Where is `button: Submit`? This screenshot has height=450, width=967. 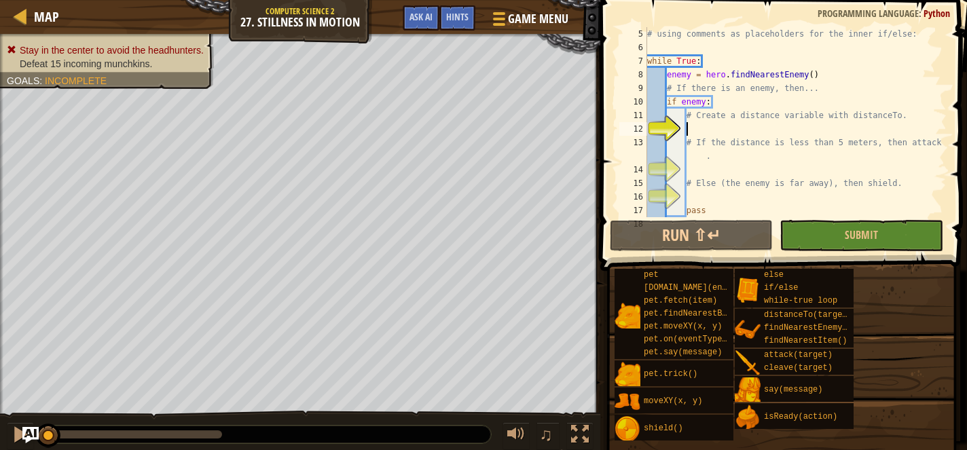
button: Submit is located at coordinates (861, 236).